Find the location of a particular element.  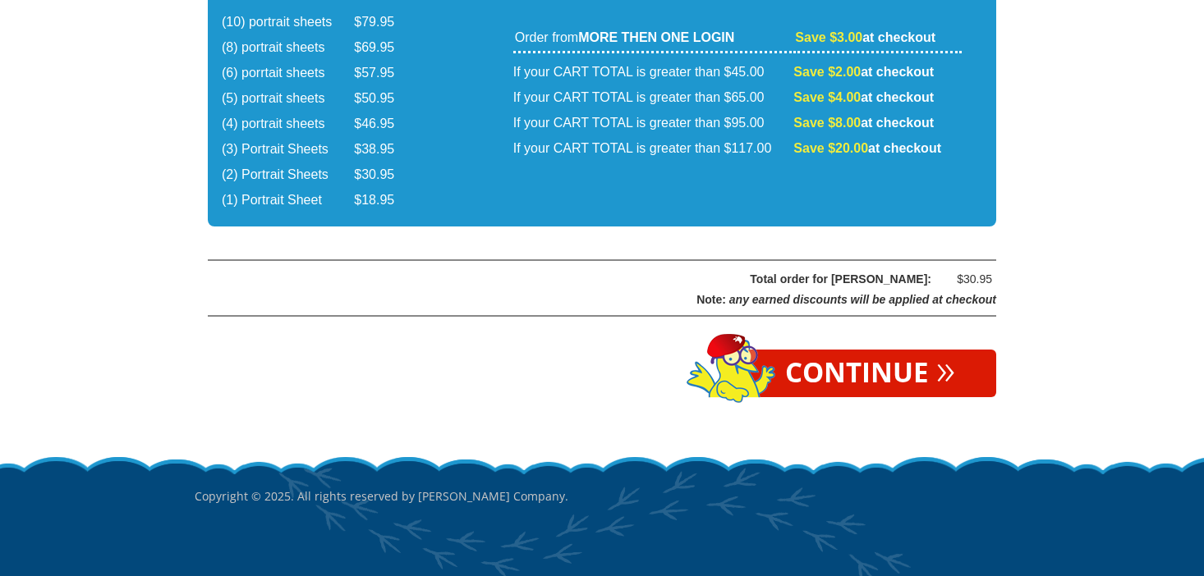

span: any earned discounts will be applied at checkout is located at coordinates (862, 300).